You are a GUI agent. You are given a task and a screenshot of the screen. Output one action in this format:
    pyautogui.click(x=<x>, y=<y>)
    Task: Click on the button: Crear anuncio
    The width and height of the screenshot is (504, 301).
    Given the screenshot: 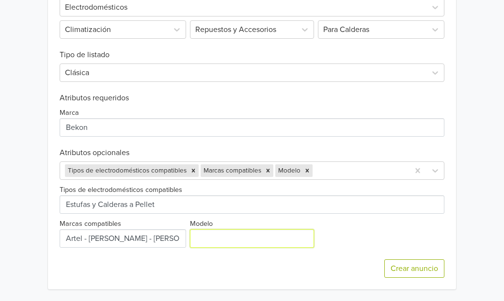 What is the action you would take?
    pyautogui.click(x=414, y=268)
    